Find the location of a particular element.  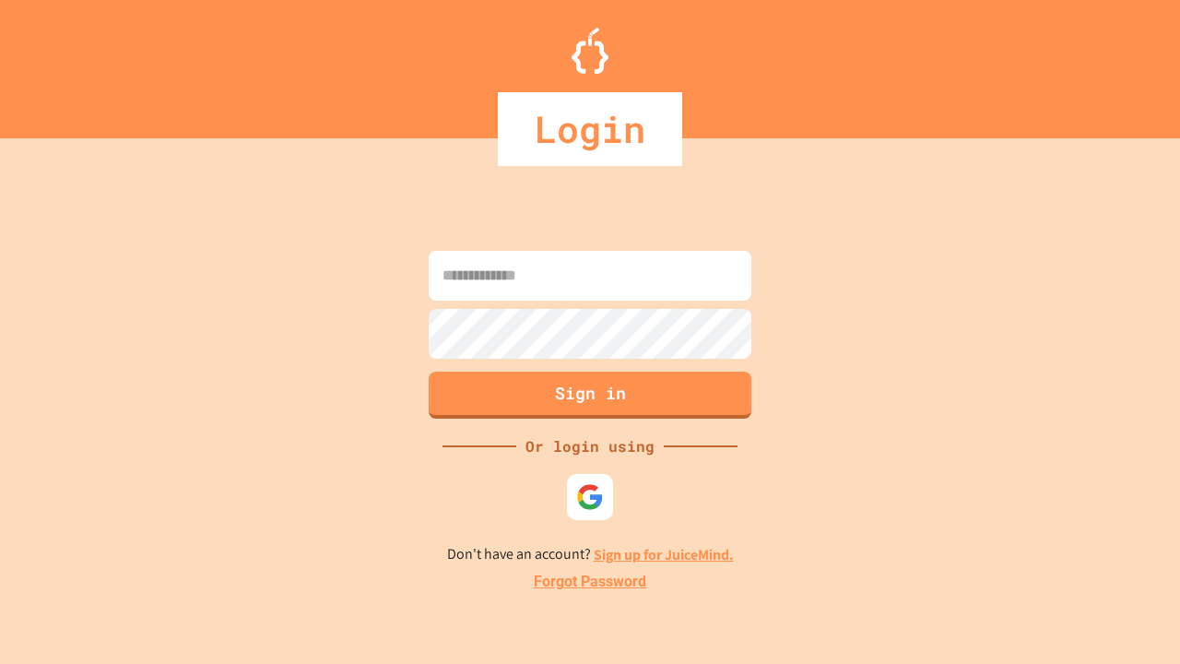

p: Don't have an account? is located at coordinates (590, 554).